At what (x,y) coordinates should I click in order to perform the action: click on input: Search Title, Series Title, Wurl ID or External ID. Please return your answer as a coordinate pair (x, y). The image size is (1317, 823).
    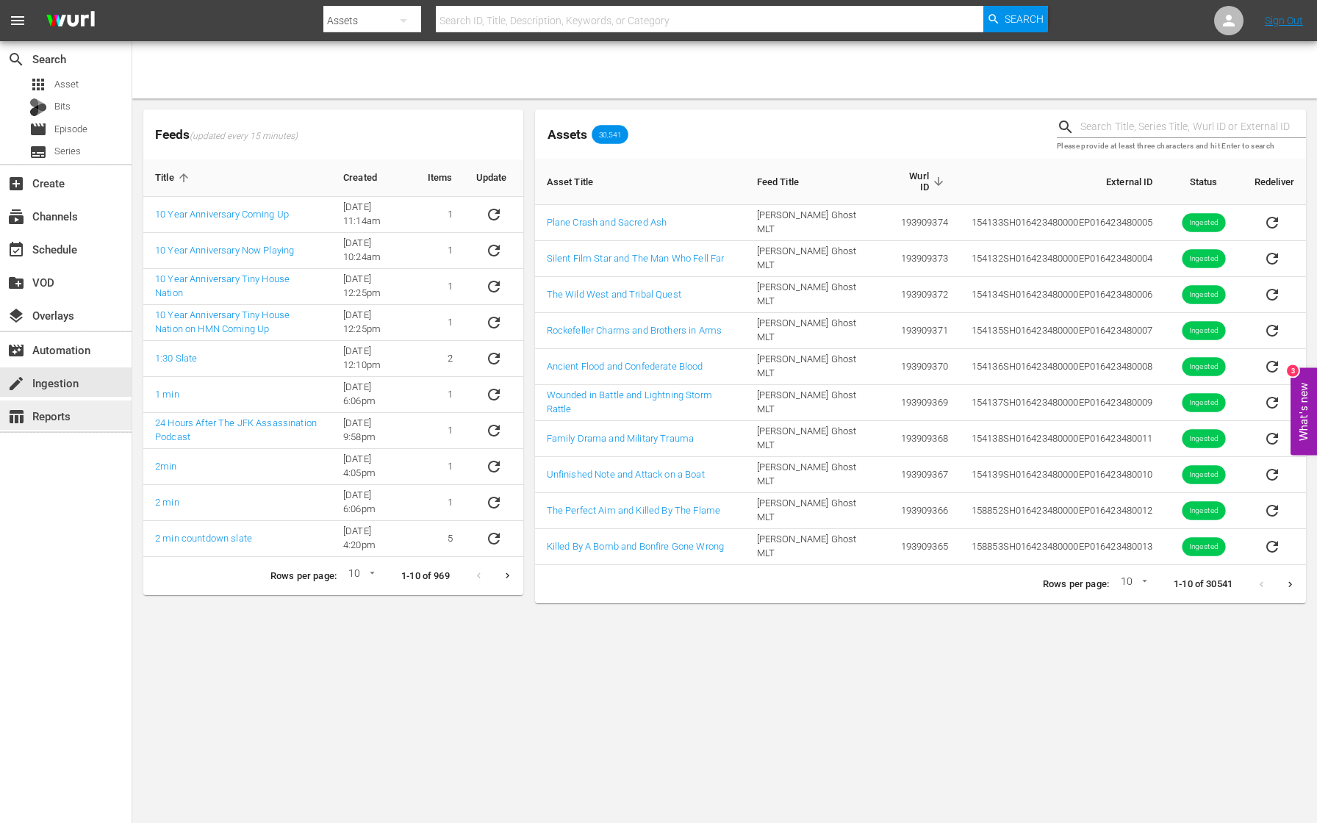
    Looking at the image, I should click on (1193, 127).